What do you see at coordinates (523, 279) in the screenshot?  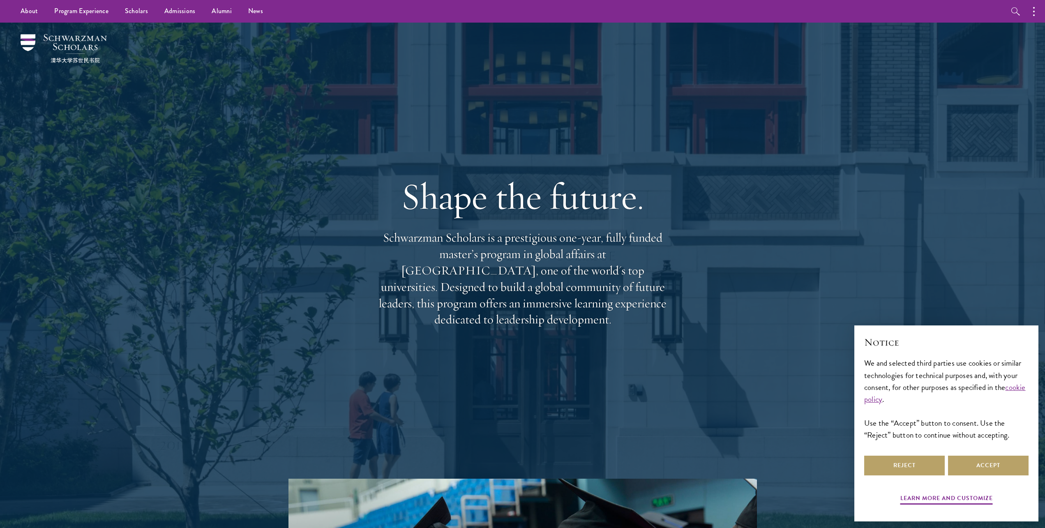 I see `p: Schwarzman Scholars is a prestigious one-year, fully funded master’s program in global affairs at...` at bounding box center [523, 279].